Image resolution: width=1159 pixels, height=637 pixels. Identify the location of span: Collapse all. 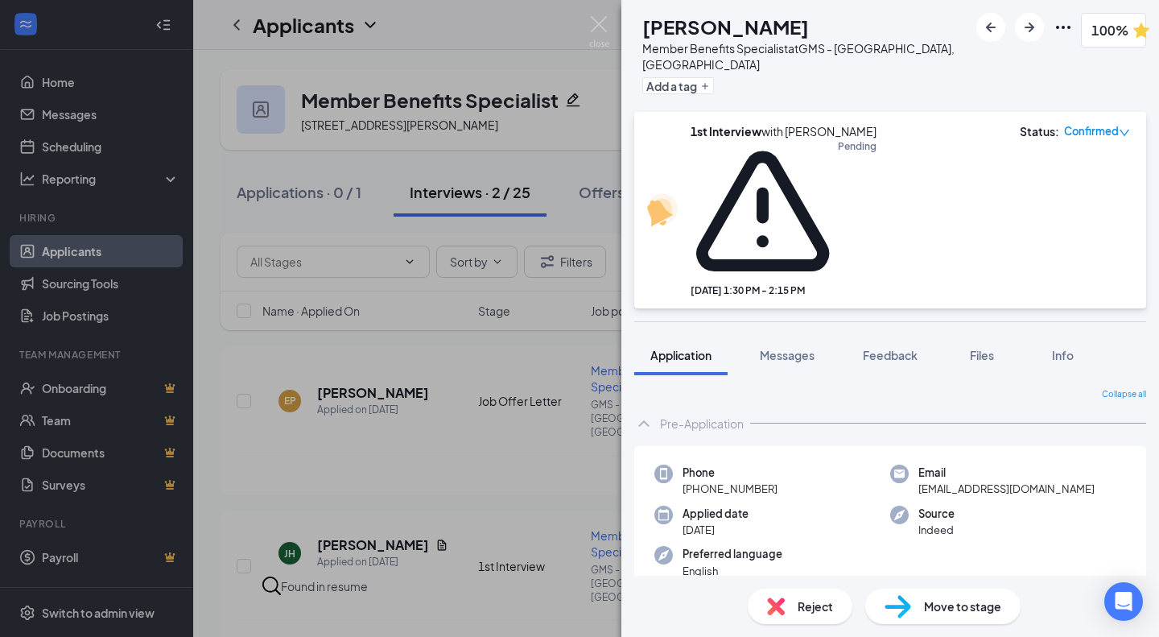
(1124, 394).